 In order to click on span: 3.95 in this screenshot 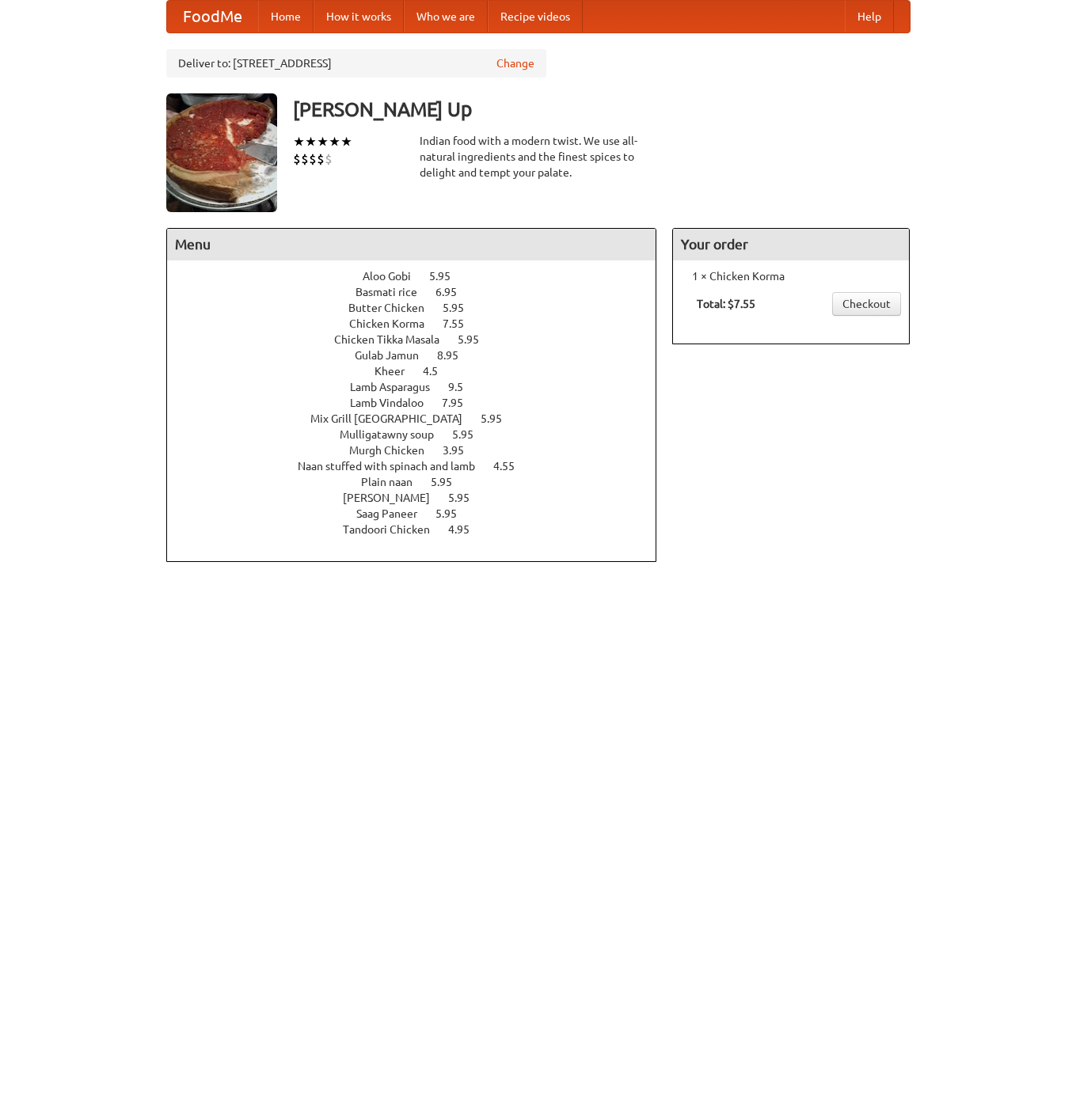, I will do `click(461, 450)`.